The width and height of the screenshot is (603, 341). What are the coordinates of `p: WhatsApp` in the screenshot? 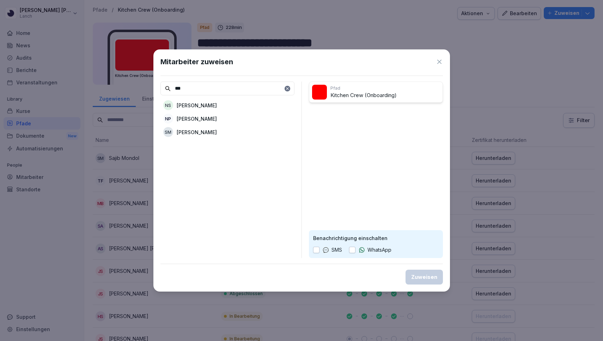 It's located at (379, 250).